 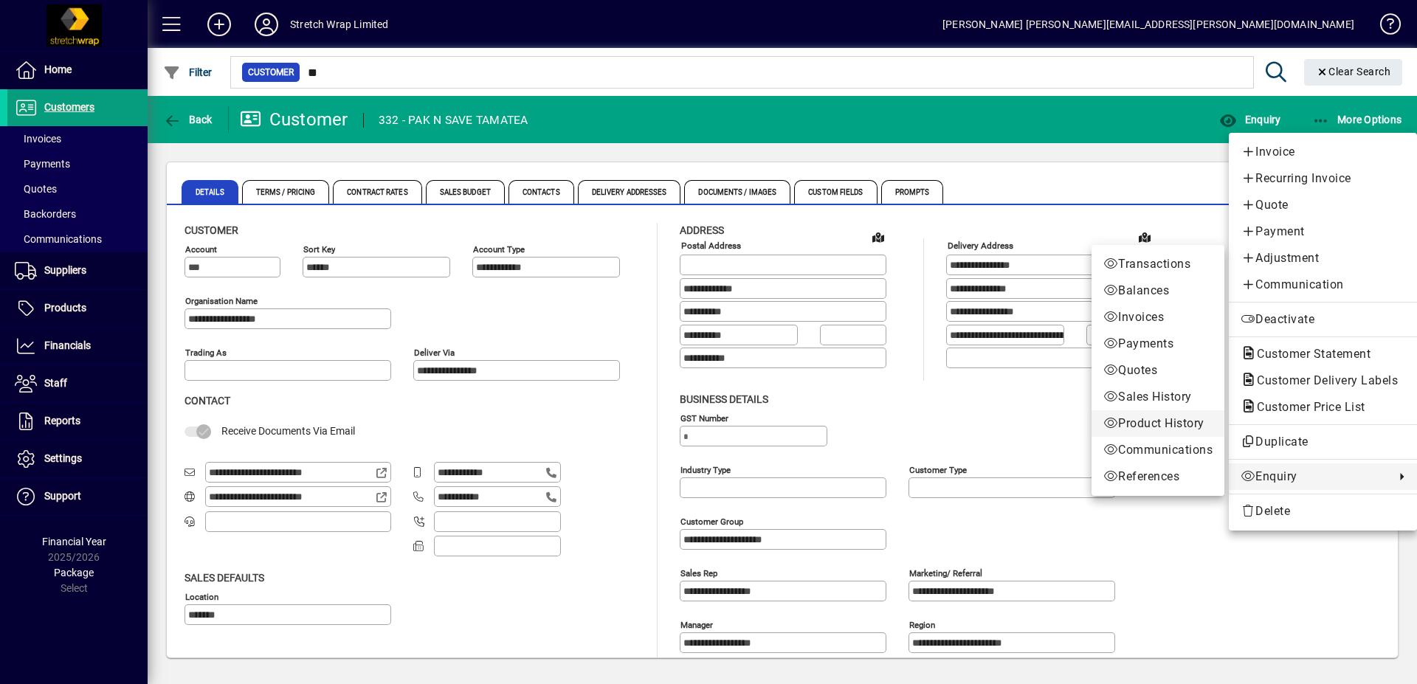 What do you see at coordinates (1314, 477) in the screenshot?
I see `span: Enquiry` at bounding box center [1314, 477].